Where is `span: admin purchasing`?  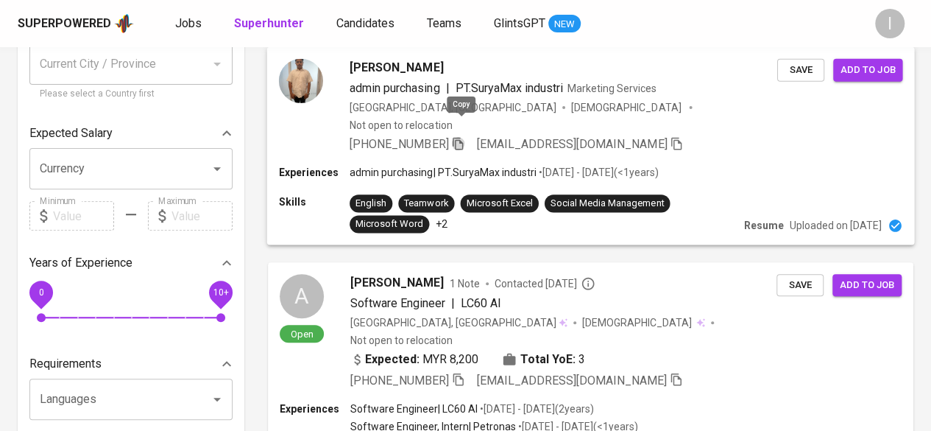
span: admin purchasing is located at coordinates (395, 87).